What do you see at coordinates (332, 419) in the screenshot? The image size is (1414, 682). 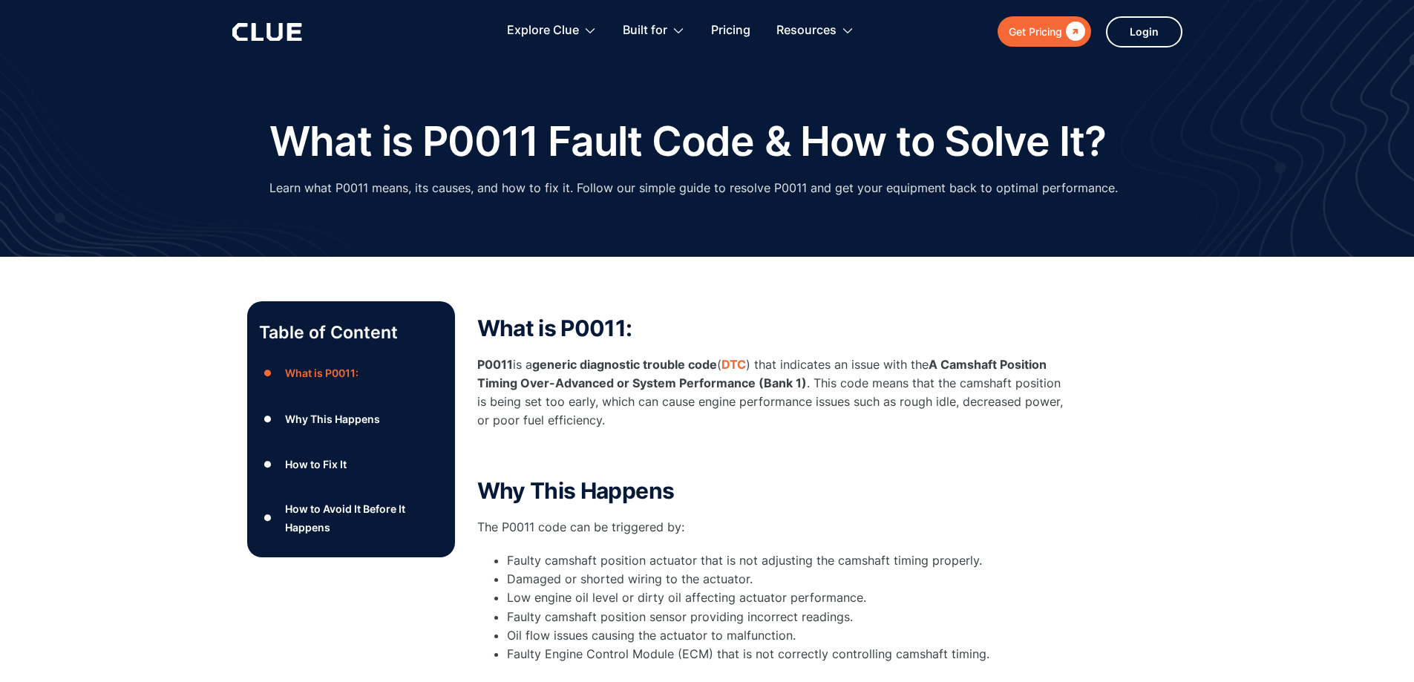 I see `div: Why This Happens` at bounding box center [332, 419].